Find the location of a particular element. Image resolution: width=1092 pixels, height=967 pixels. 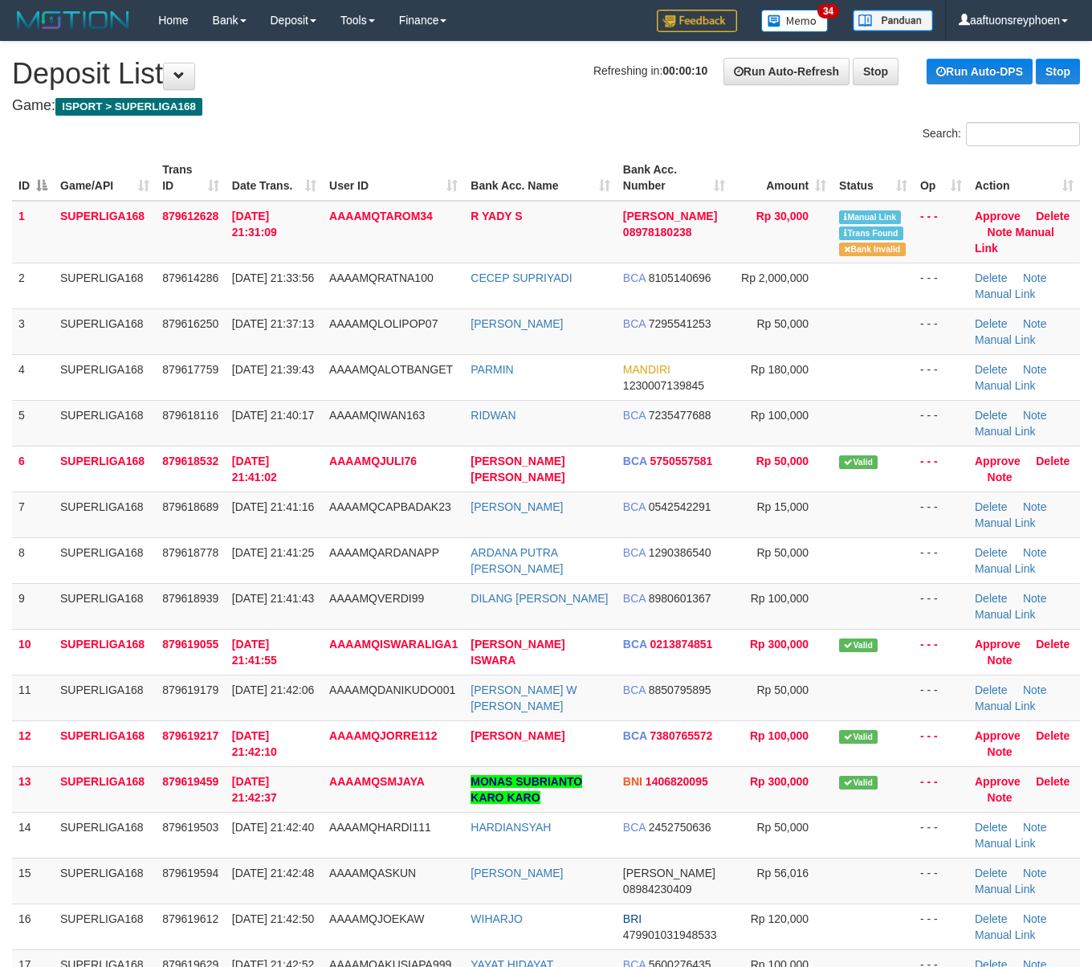

span: AAAAMQALOTBANGET is located at coordinates (391, 369).